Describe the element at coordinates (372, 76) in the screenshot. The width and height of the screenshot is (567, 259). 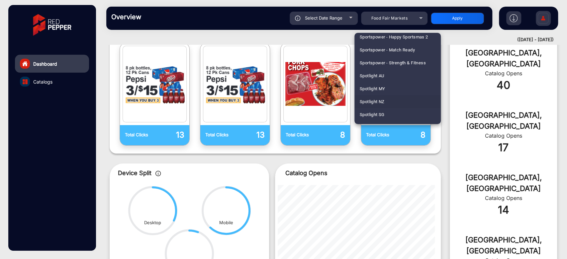
I see `span: Spotlight AU` at that location.